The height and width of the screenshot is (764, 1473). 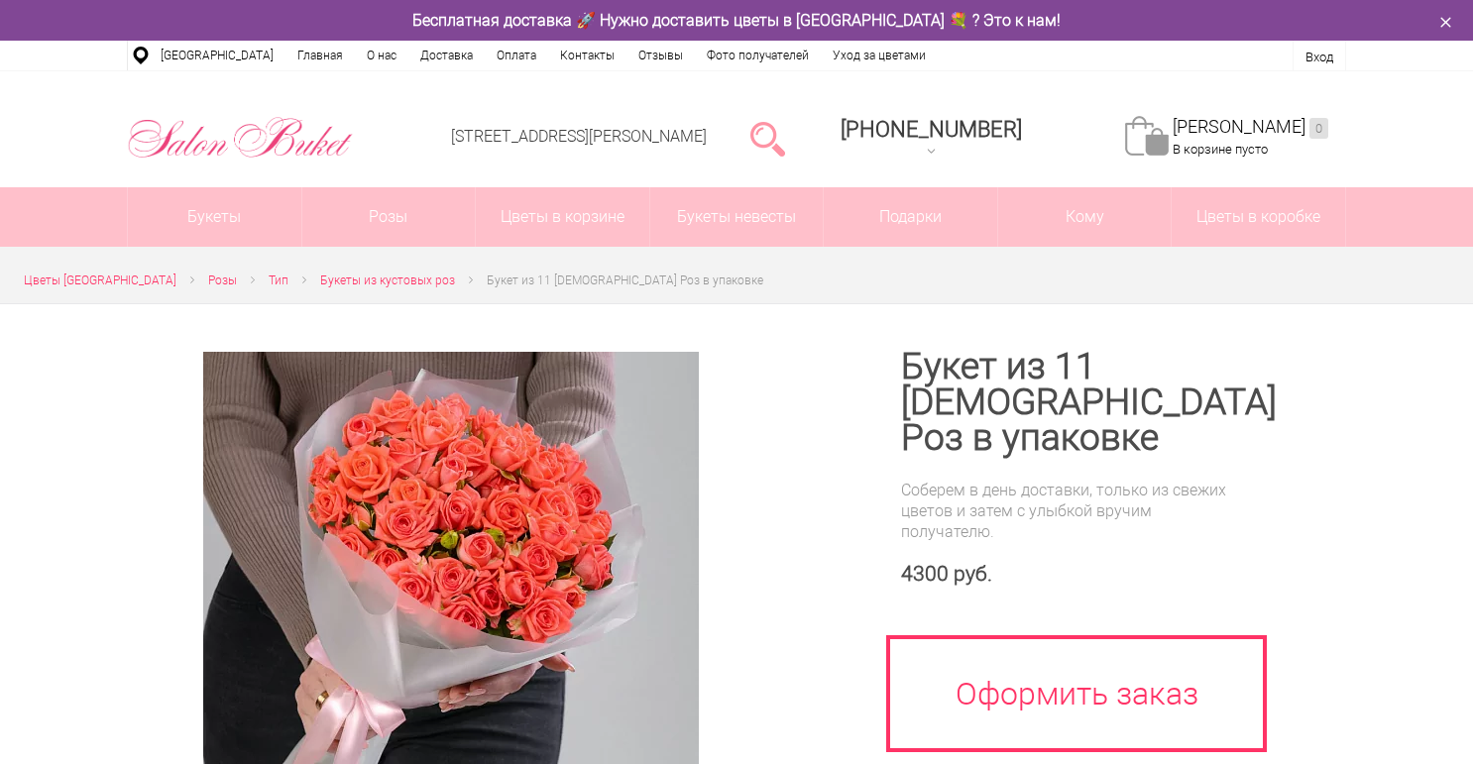 I want to click on span: Тип, so click(x=278, y=280).